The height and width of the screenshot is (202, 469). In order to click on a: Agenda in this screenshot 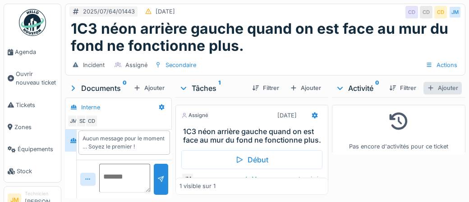, I will do `click(32, 52)`.